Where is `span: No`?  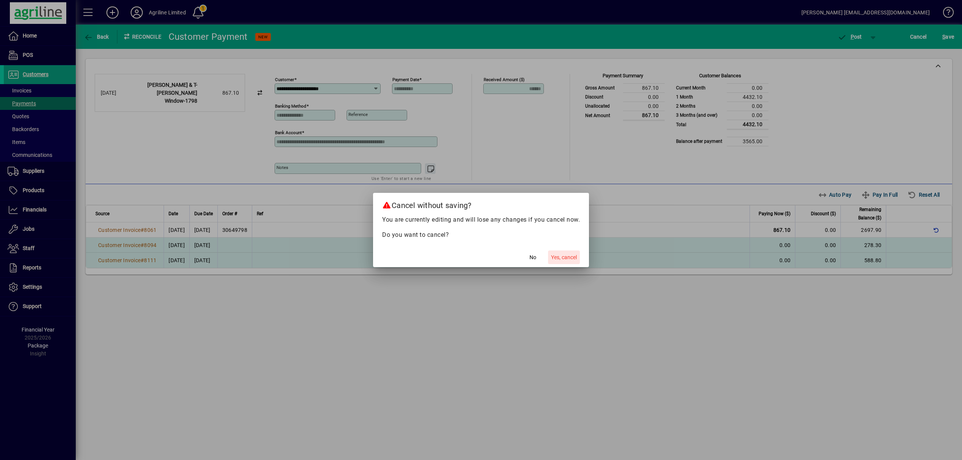
span: No is located at coordinates (533, 257).